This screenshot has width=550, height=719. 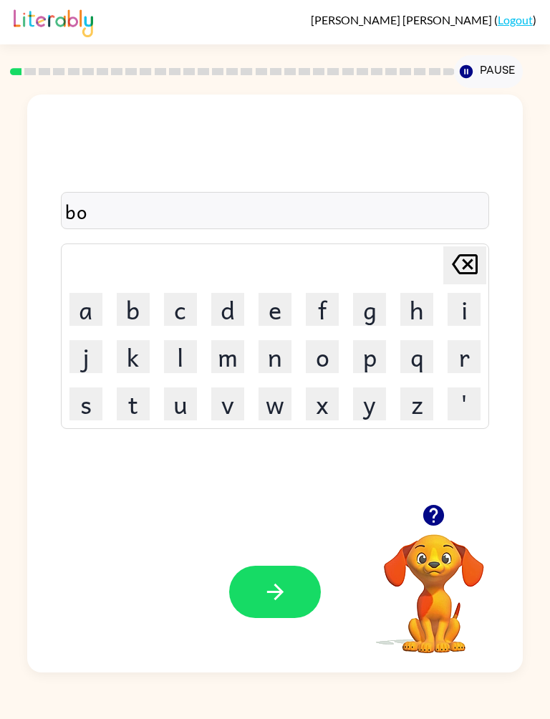 I want to click on button: e, so click(x=275, y=309).